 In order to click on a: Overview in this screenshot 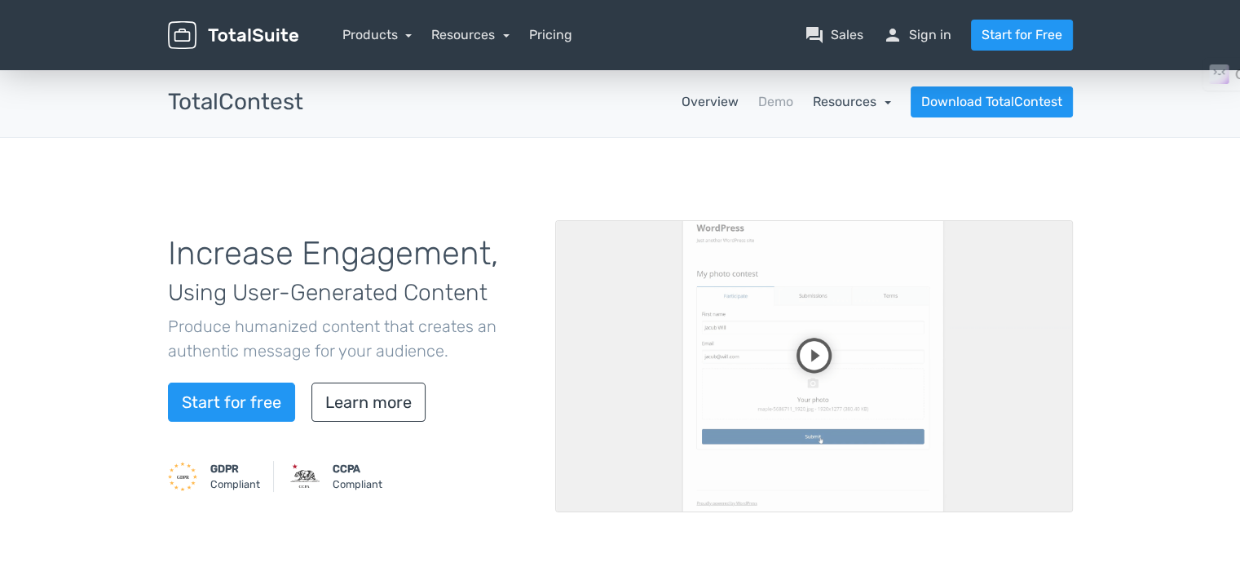, I will do `click(710, 102)`.